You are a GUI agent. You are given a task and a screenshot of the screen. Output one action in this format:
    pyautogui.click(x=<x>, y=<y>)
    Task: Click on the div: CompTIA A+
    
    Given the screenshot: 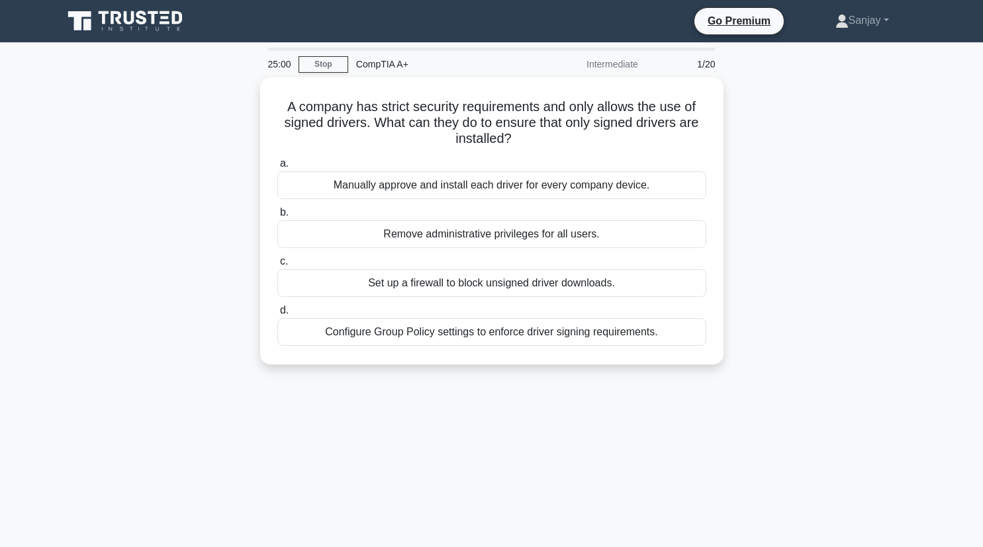 What is the action you would take?
    pyautogui.click(x=439, y=64)
    